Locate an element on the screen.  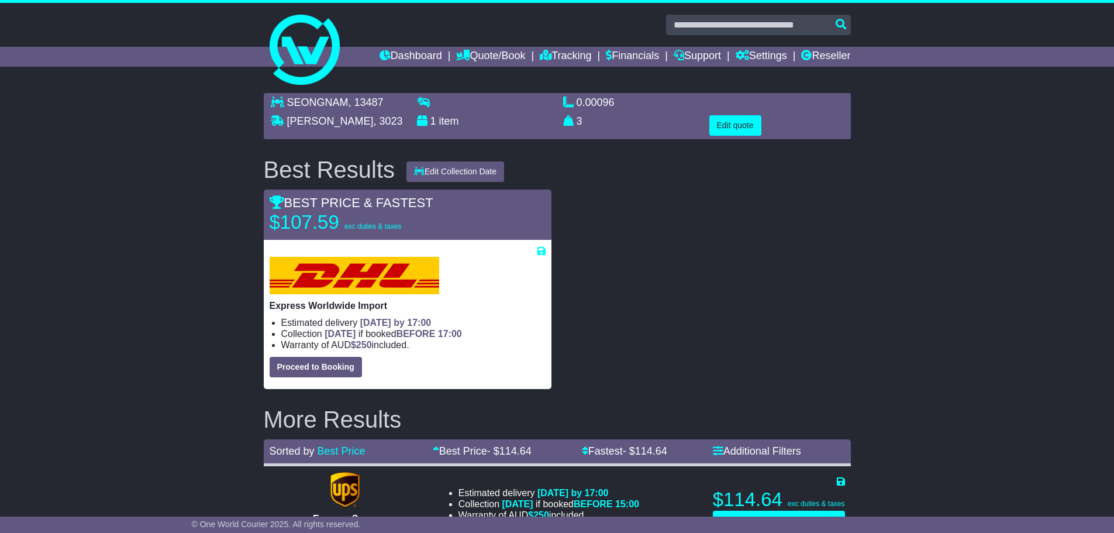
a: Best Price- $114.64 is located at coordinates (482, 451).